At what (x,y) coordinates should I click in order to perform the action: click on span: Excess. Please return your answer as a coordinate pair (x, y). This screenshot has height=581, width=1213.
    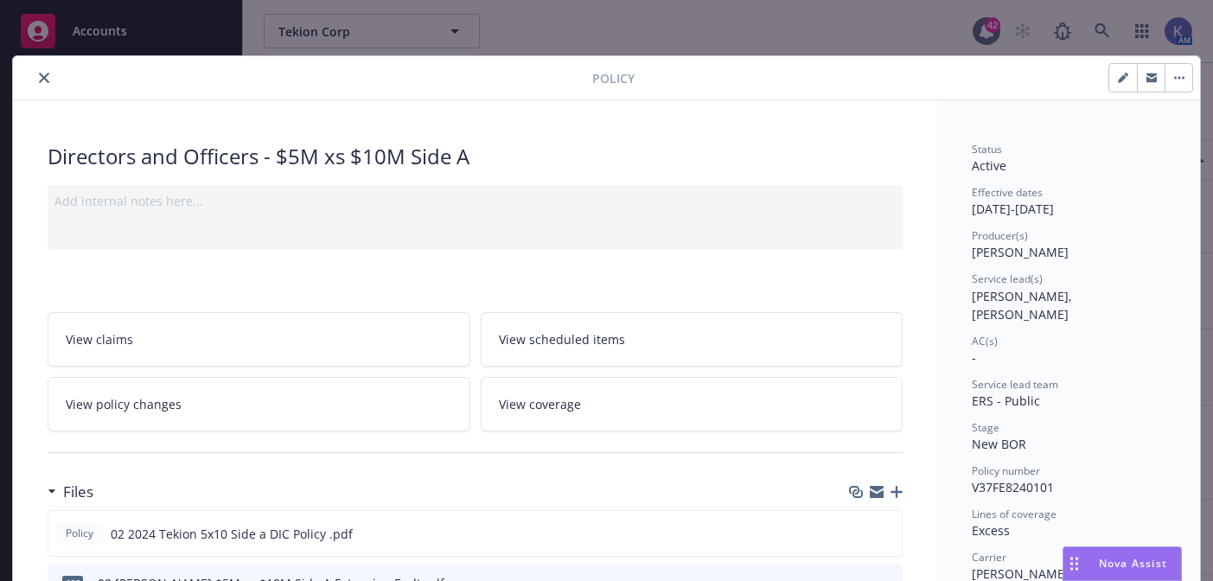
    Looking at the image, I should click on (991, 530).